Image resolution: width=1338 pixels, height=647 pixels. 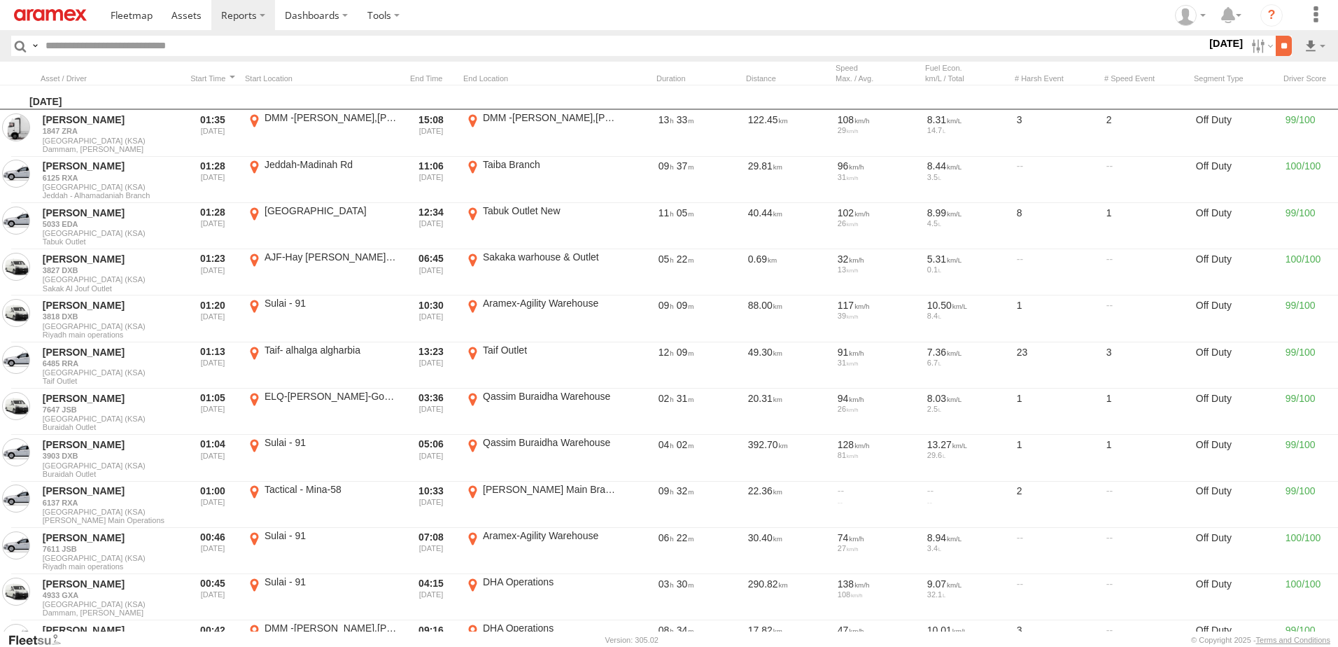 I want to click on div: 10.01, so click(x=967, y=630).